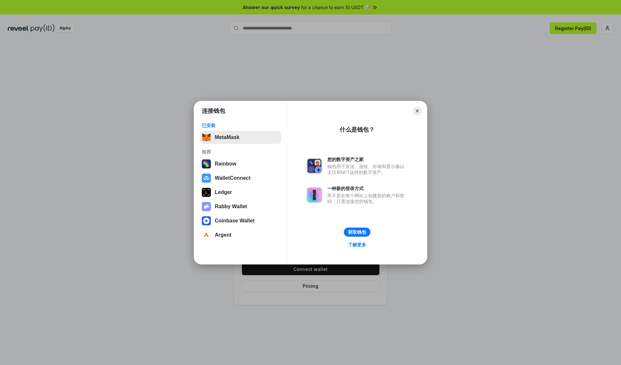 This screenshot has width=621, height=365. What do you see at coordinates (417, 111) in the screenshot?
I see `button: Close` at bounding box center [417, 111].